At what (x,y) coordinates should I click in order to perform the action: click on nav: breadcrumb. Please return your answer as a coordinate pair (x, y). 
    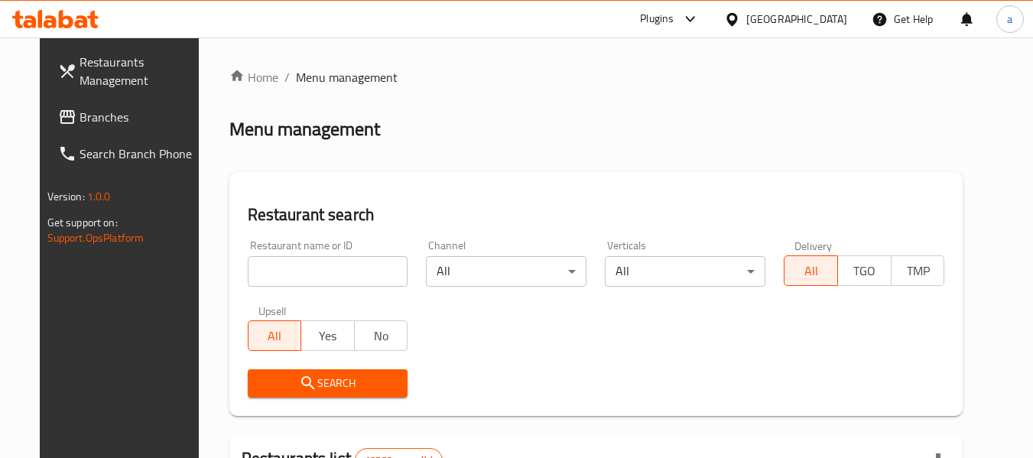
    Looking at the image, I should click on (597, 77).